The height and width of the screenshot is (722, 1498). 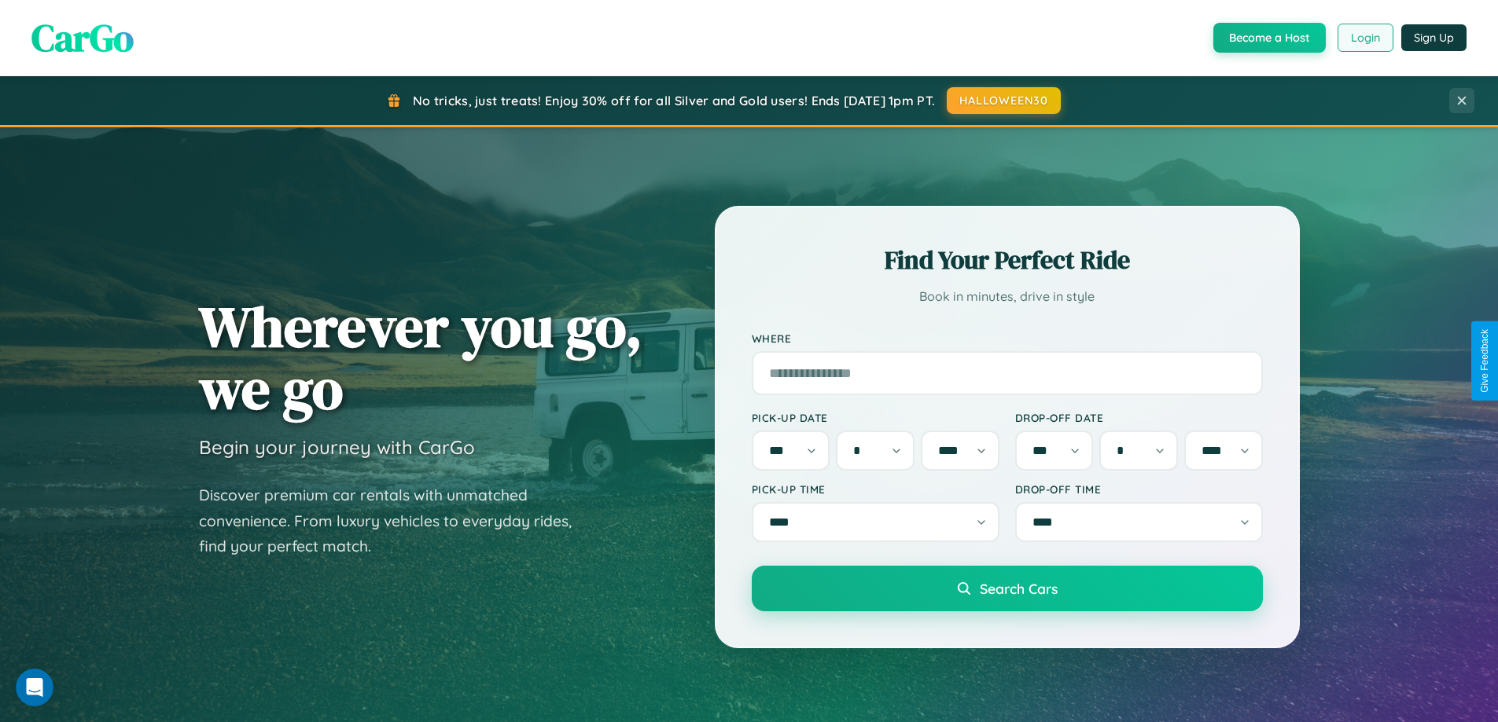 I want to click on label: Where, so click(x=1007, y=338).